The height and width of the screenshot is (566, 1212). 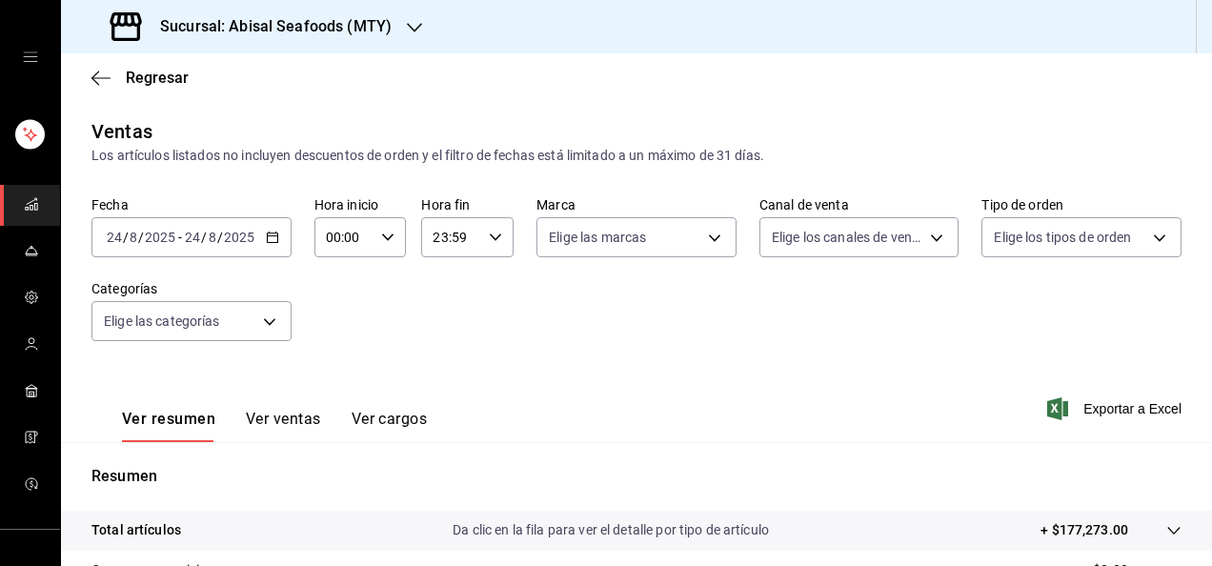 What do you see at coordinates (636, 476) in the screenshot?
I see `p: Resumen` at bounding box center [636, 476].